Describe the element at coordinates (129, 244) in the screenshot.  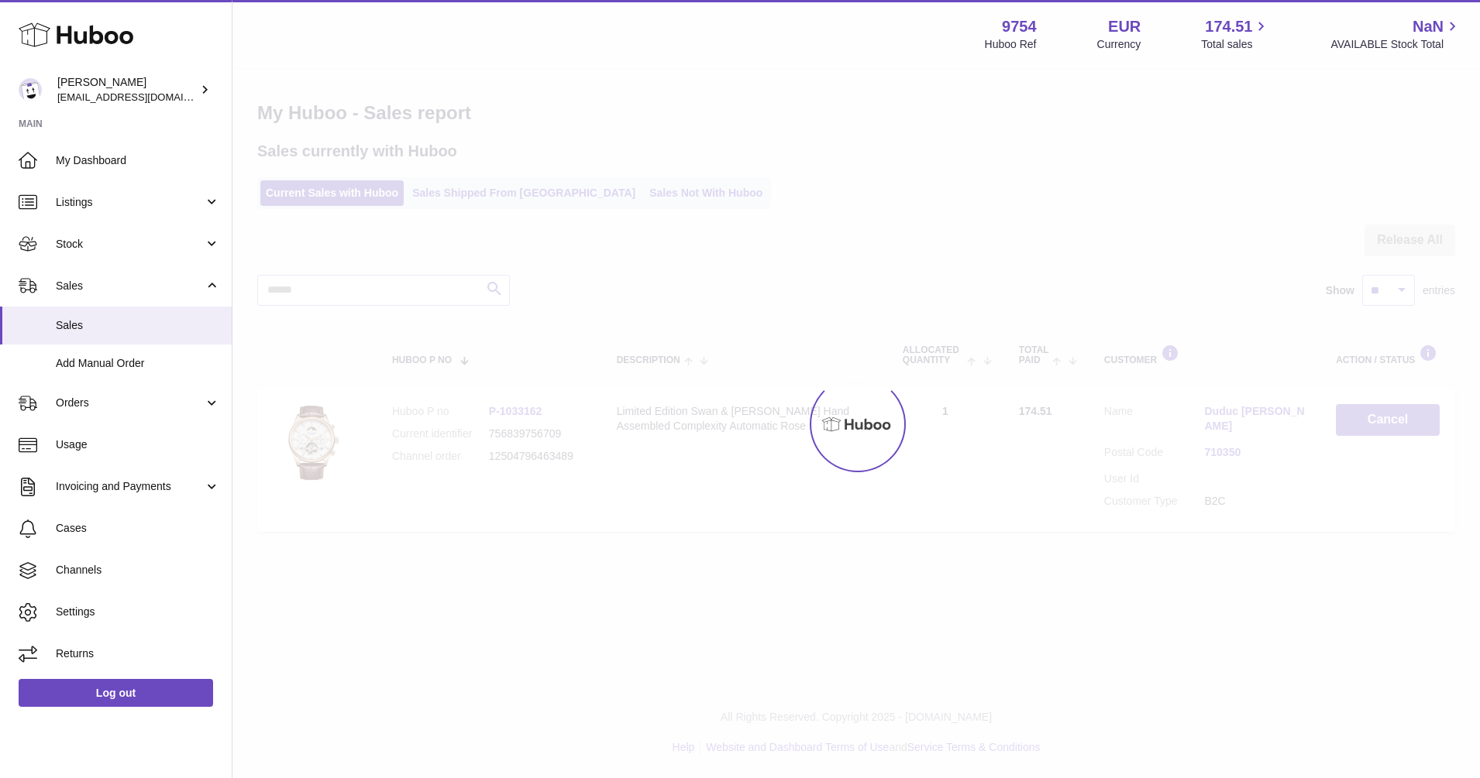
I see `span: Stock` at that location.